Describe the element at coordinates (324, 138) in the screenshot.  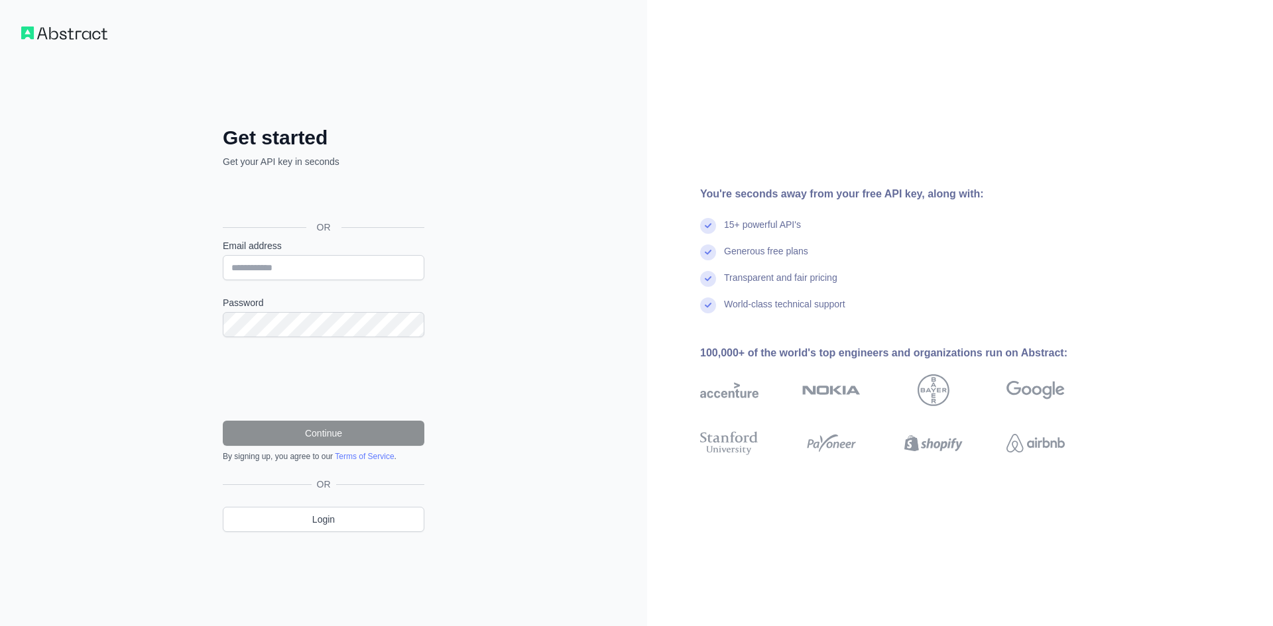
I see `h2: Get started` at that location.